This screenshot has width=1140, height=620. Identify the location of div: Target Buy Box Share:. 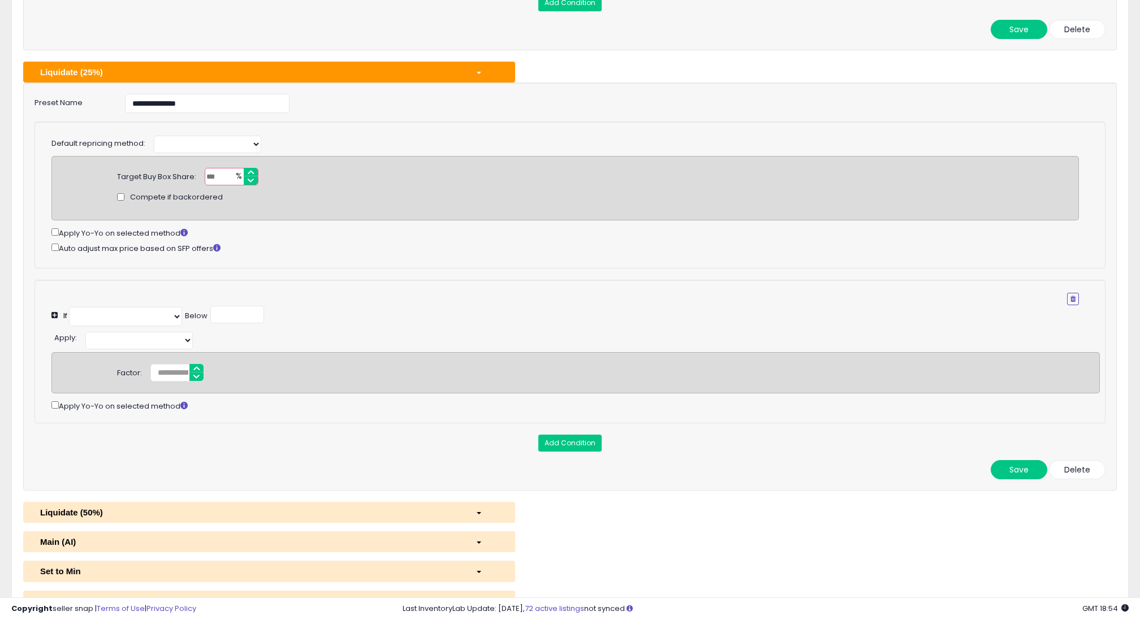
(157, 175).